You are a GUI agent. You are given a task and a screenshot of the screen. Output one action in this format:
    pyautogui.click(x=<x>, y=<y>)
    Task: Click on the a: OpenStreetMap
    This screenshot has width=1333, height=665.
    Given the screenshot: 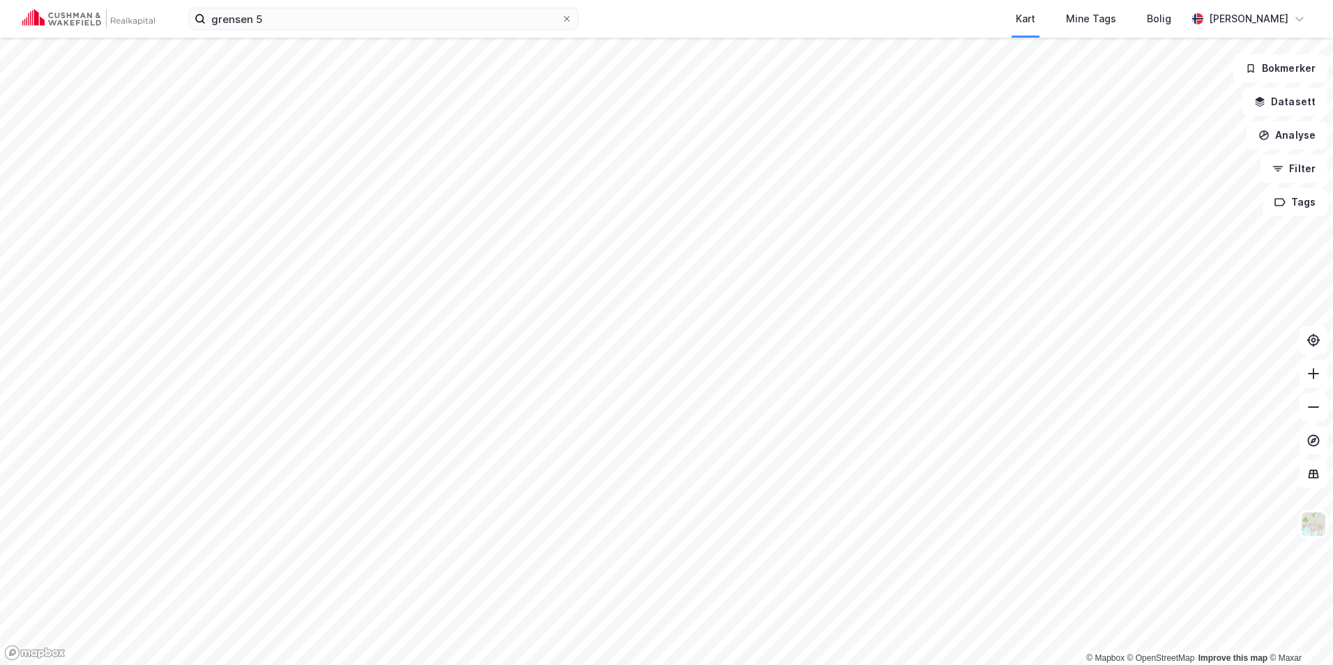 What is the action you would take?
    pyautogui.click(x=1161, y=658)
    